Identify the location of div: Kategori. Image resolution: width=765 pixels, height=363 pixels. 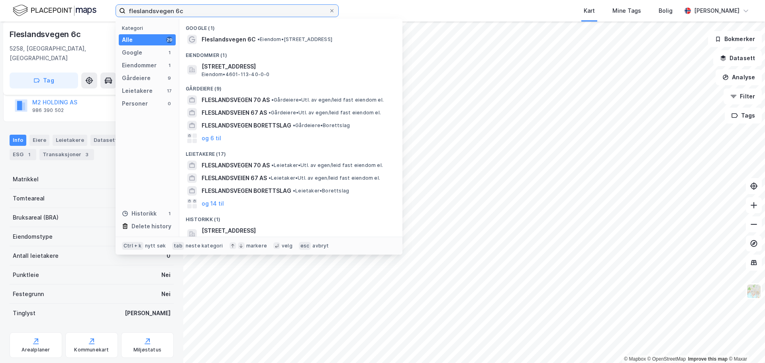
(149, 28).